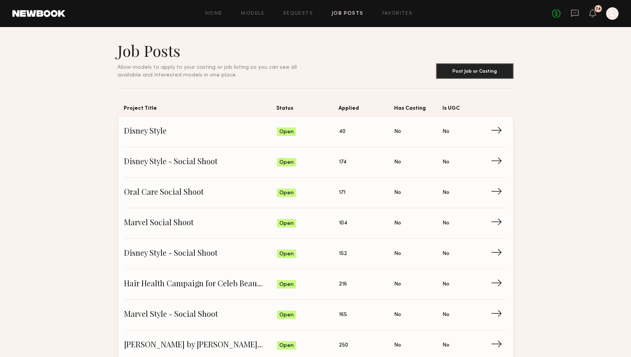 The height and width of the screenshot is (357, 631). What do you see at coordinates (316, 162) in the screenshot?
I see `a: Disney Style - Social ShootOpen174NoNo→` at bounding box center [316, 162].